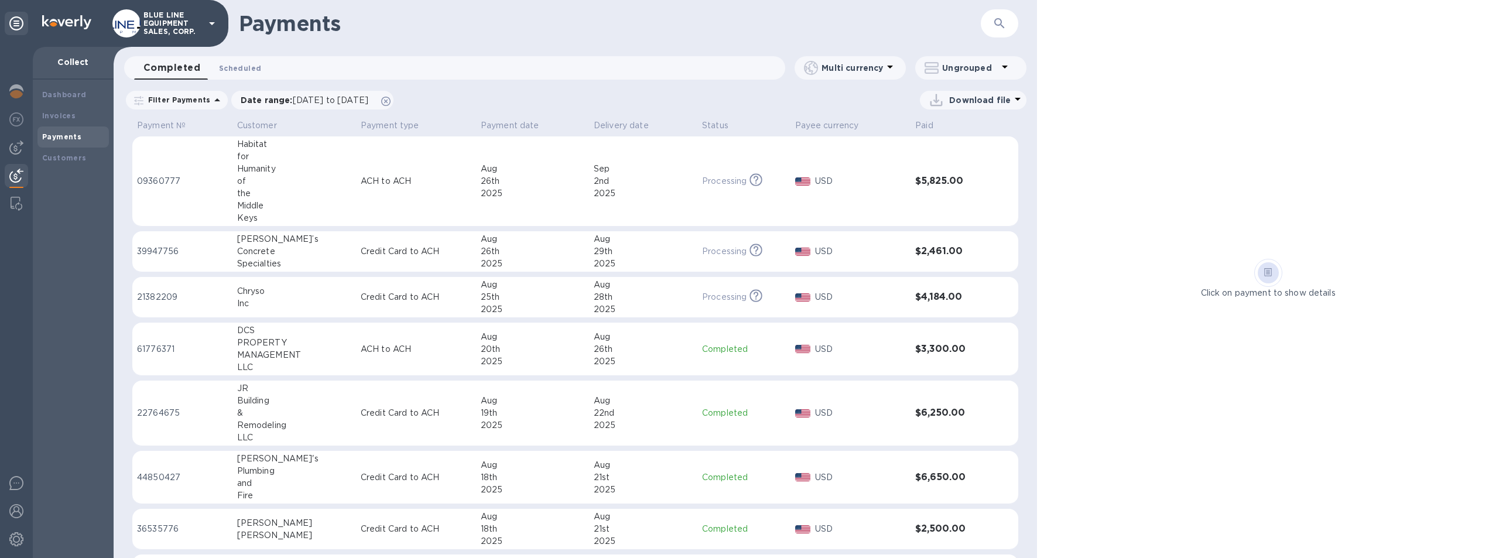  I want to click on h3: $5,825.00, so click(951, 181).